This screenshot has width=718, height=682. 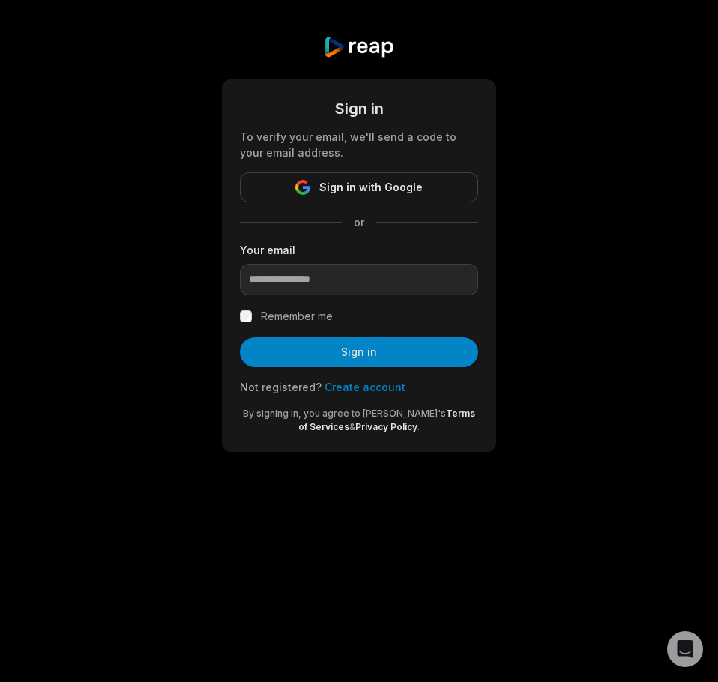 What do you see at coordinates (359, 145) in the screenshot?
I see `div: To verify your email, we'll send a code to your email address.` at bounding box center [359, 145].